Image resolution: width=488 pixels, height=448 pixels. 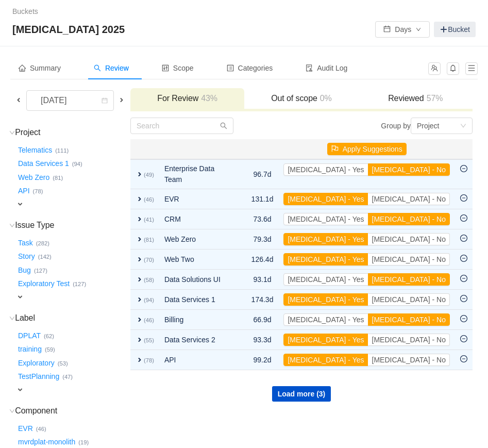 What do you see at coordinates (387, 126) in the screenshot?
I see `div: Group by` at bounding box center [387, 126].